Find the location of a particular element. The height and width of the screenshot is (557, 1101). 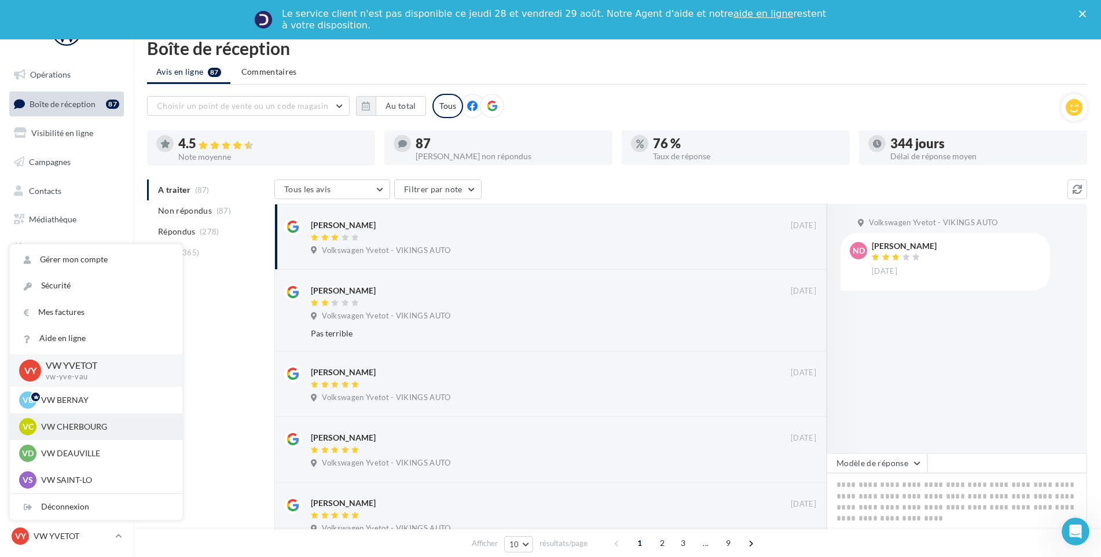

a: Aide en ligne is located at coordinates (96, 338).